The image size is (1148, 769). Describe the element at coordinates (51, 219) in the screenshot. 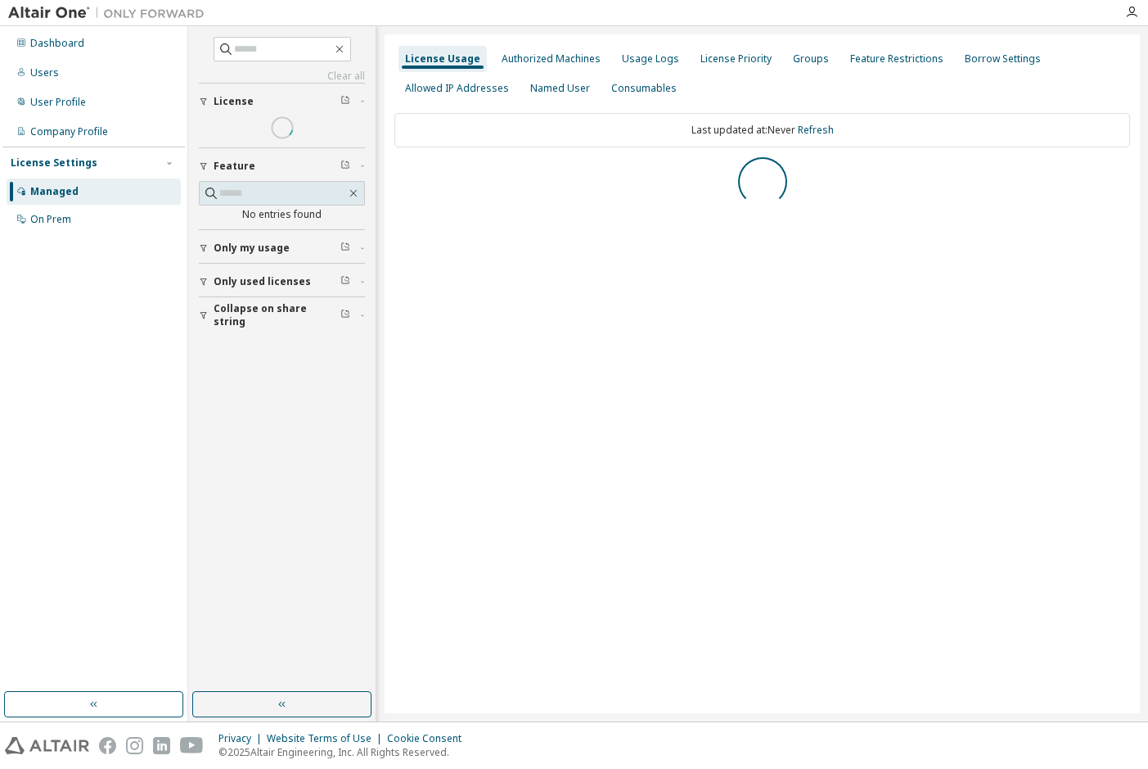

I see `div: On Prem` at that location.